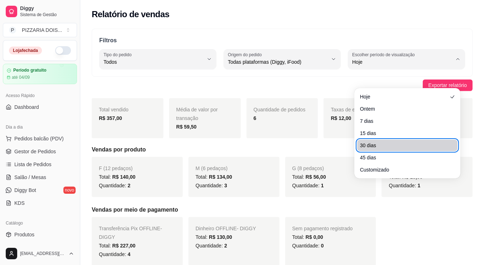 This screenshot has width=484, height=265. Describe the element at coordinates (26, 107) in the screenshot. I see `span: Dashboard` at that location.